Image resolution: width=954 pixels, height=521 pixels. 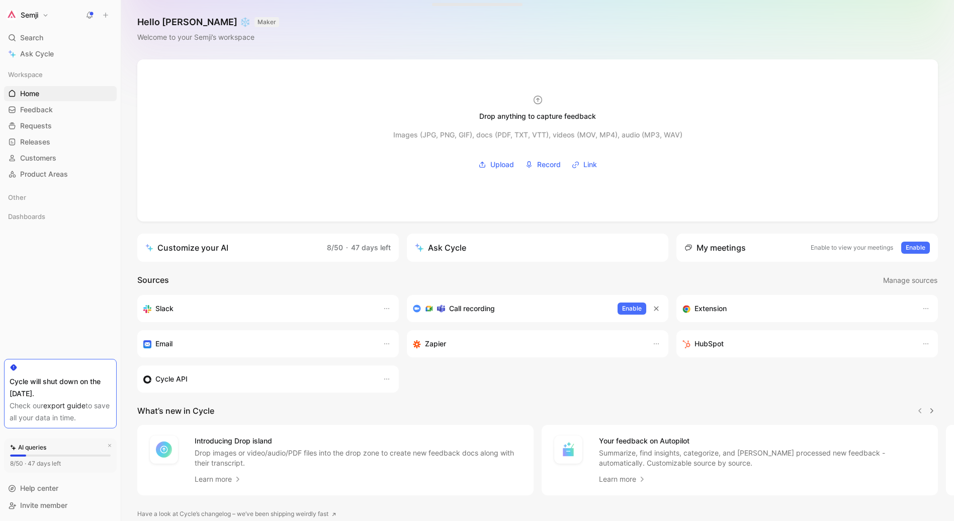 I want to click on div: Workspace, so click(x=60, y=74).